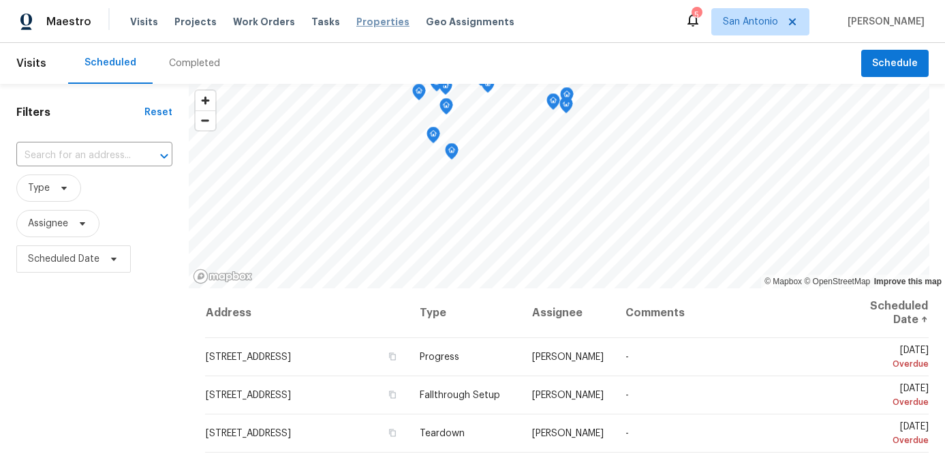 The image size is (945, 456). What do you see at coordinates (205, 100) in the screenshot?
I see `button: Zoom in` at bounding box center [205, 100].